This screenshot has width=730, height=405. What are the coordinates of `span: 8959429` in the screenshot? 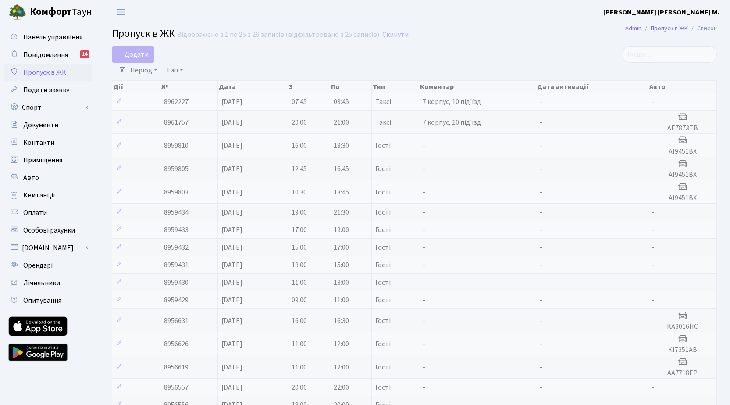 It's located at (176, 300).